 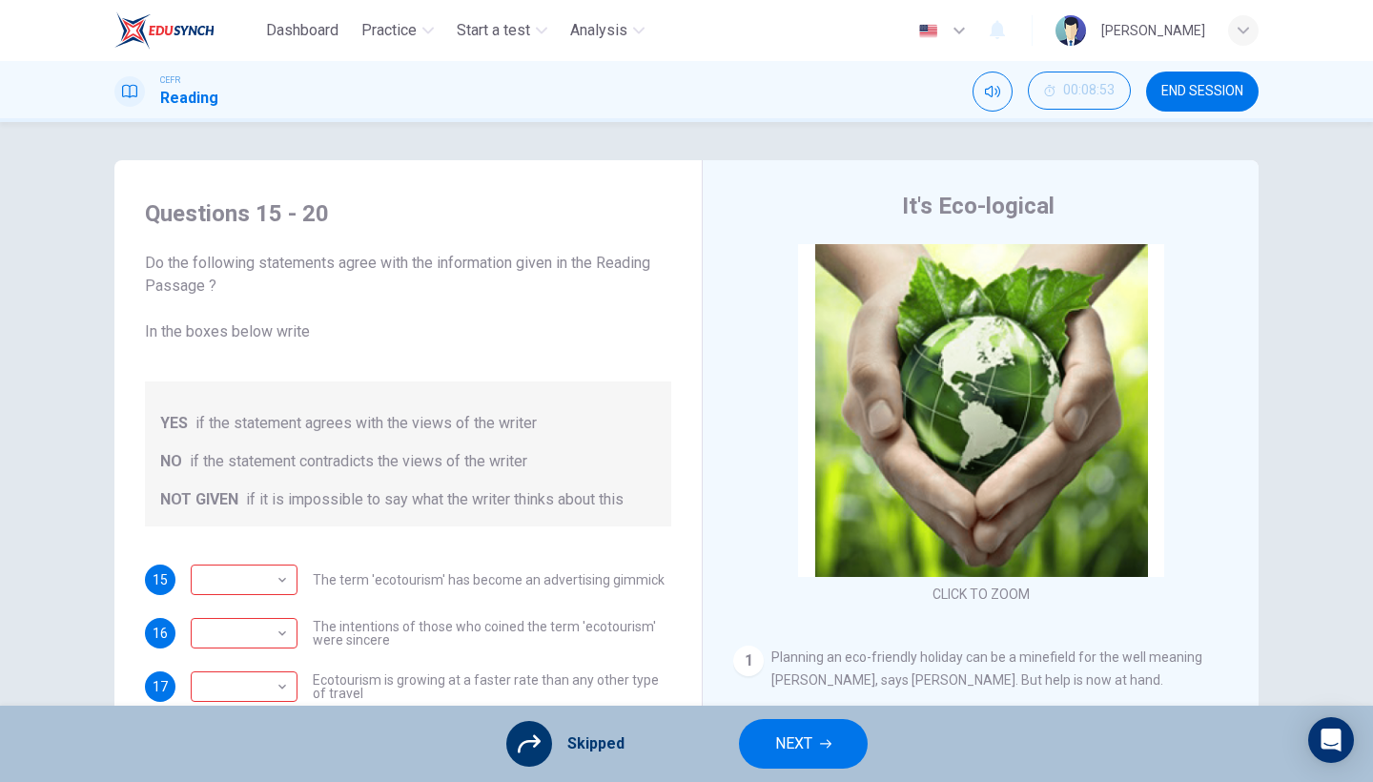 What do you see at coordinates (160, 580) in the screenshot?
I see `span: 15` at bounding box center [160, 580].